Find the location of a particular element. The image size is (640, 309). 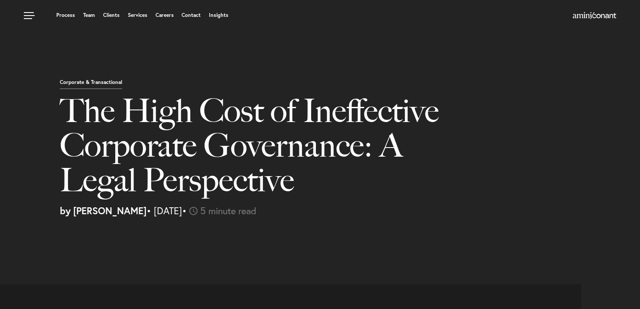

a: Clients is located at coordinates (111, 15).